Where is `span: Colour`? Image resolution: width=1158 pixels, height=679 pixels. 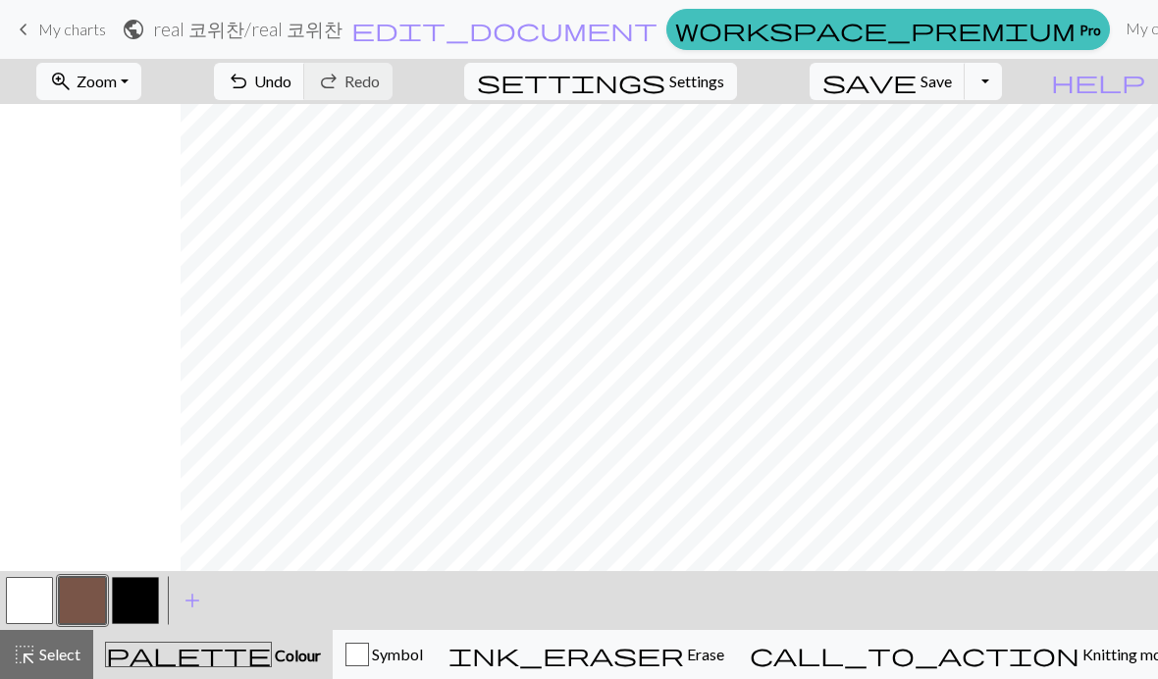 span: Colour is located at coordinates (296, 655).